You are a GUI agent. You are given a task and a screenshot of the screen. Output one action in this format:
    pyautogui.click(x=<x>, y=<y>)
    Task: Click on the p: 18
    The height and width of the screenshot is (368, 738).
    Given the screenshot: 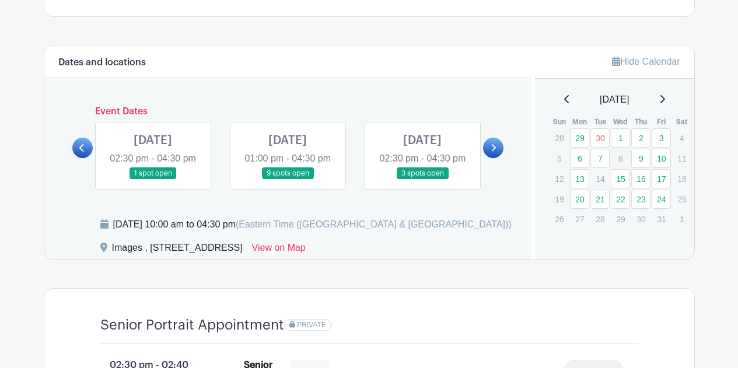 What is the action you would take?
    pyautogui.click(x=682, y=179)
    